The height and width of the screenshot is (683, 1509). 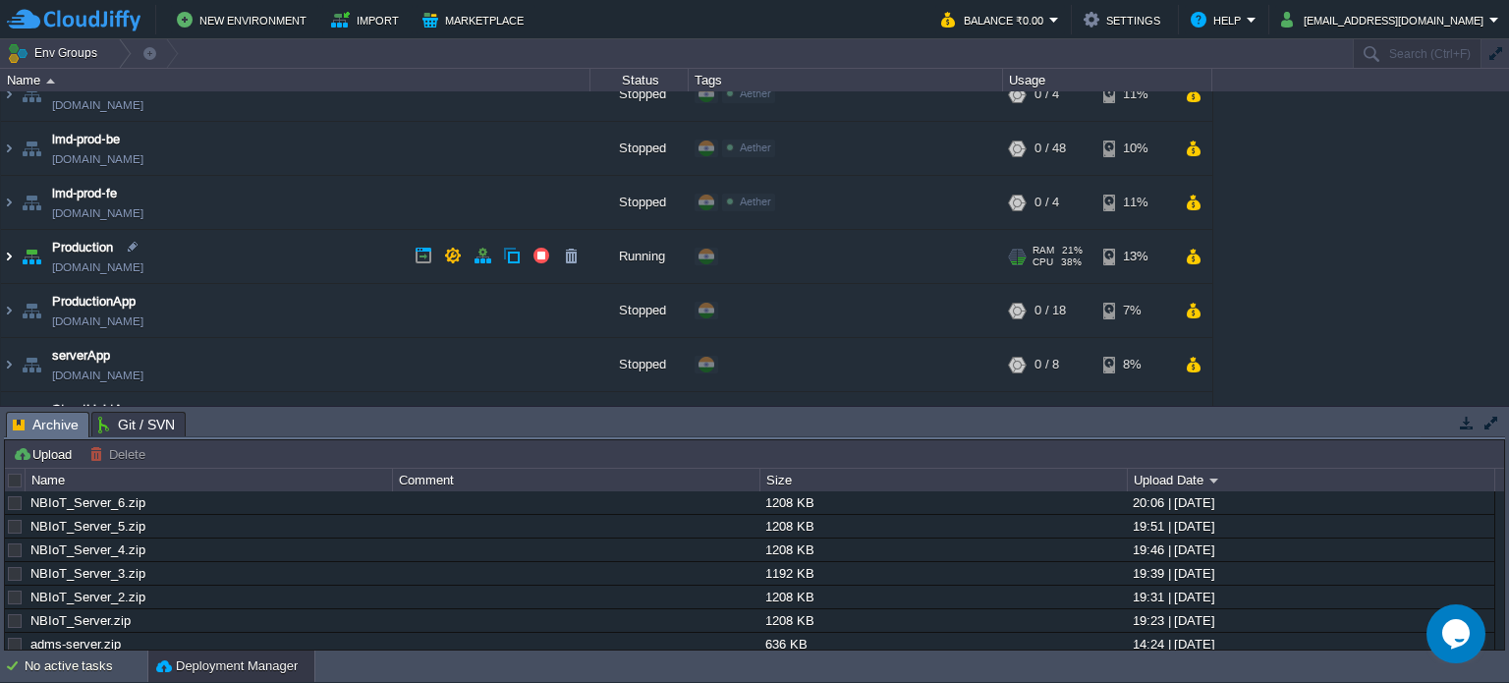 I want to click on span: Production, so click(x=83, y=248).